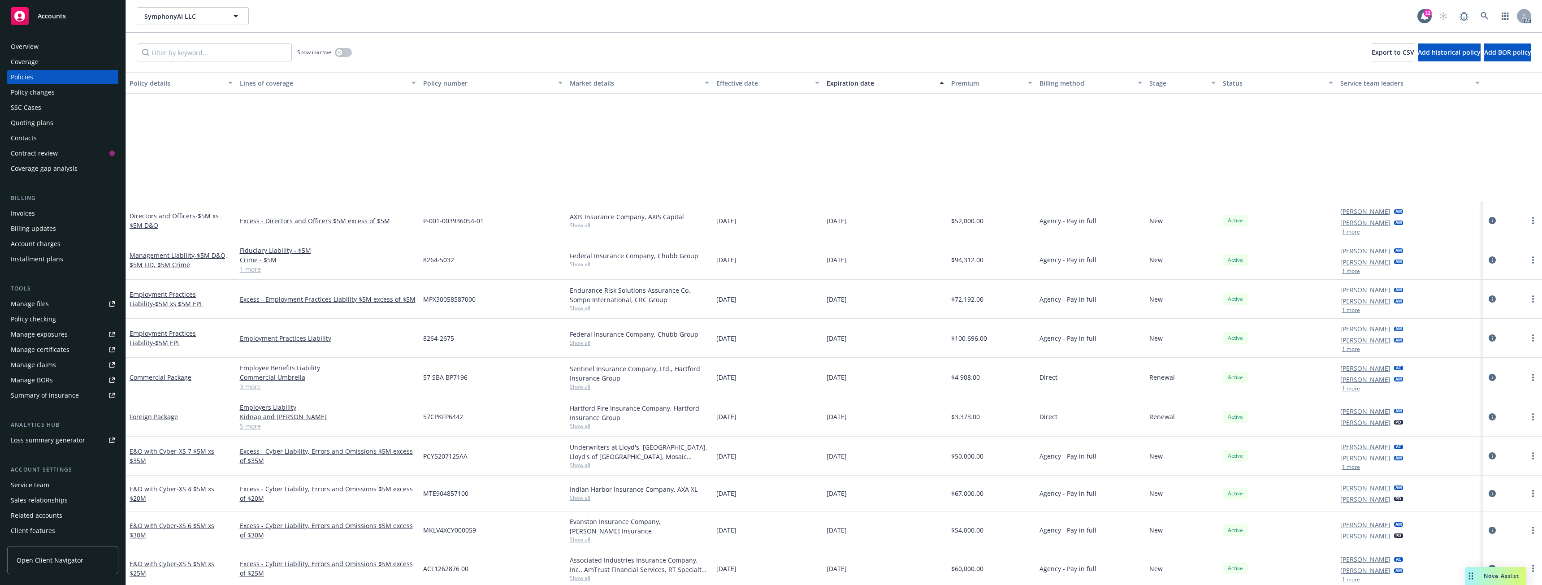  What do you see at coordinates (39, 334) in the screenshot?
I see `div: Manage exposures` at bounding box center [39, 334].